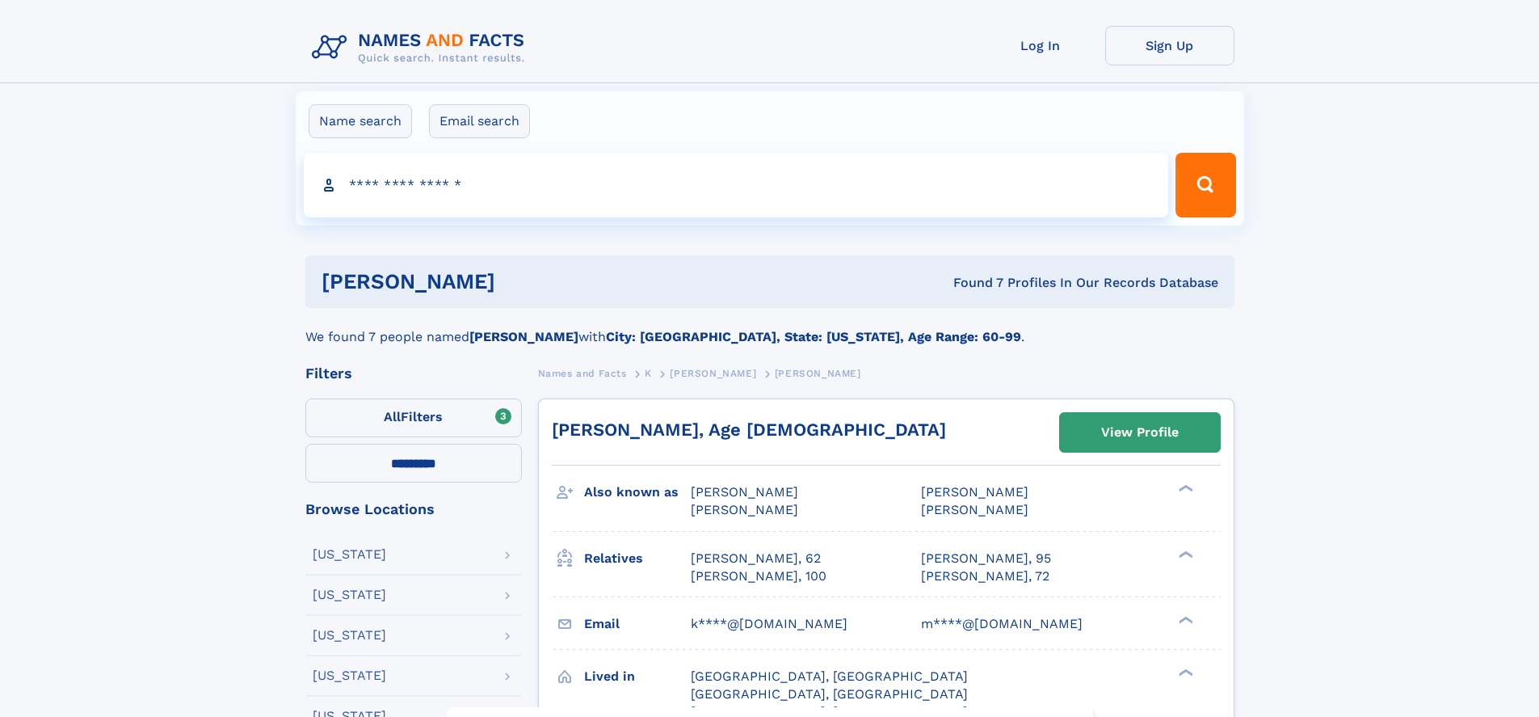  What do you see at coordinates (736, 185) in the screenshot?
I see `input: search input` at bounding box center [736, 185].